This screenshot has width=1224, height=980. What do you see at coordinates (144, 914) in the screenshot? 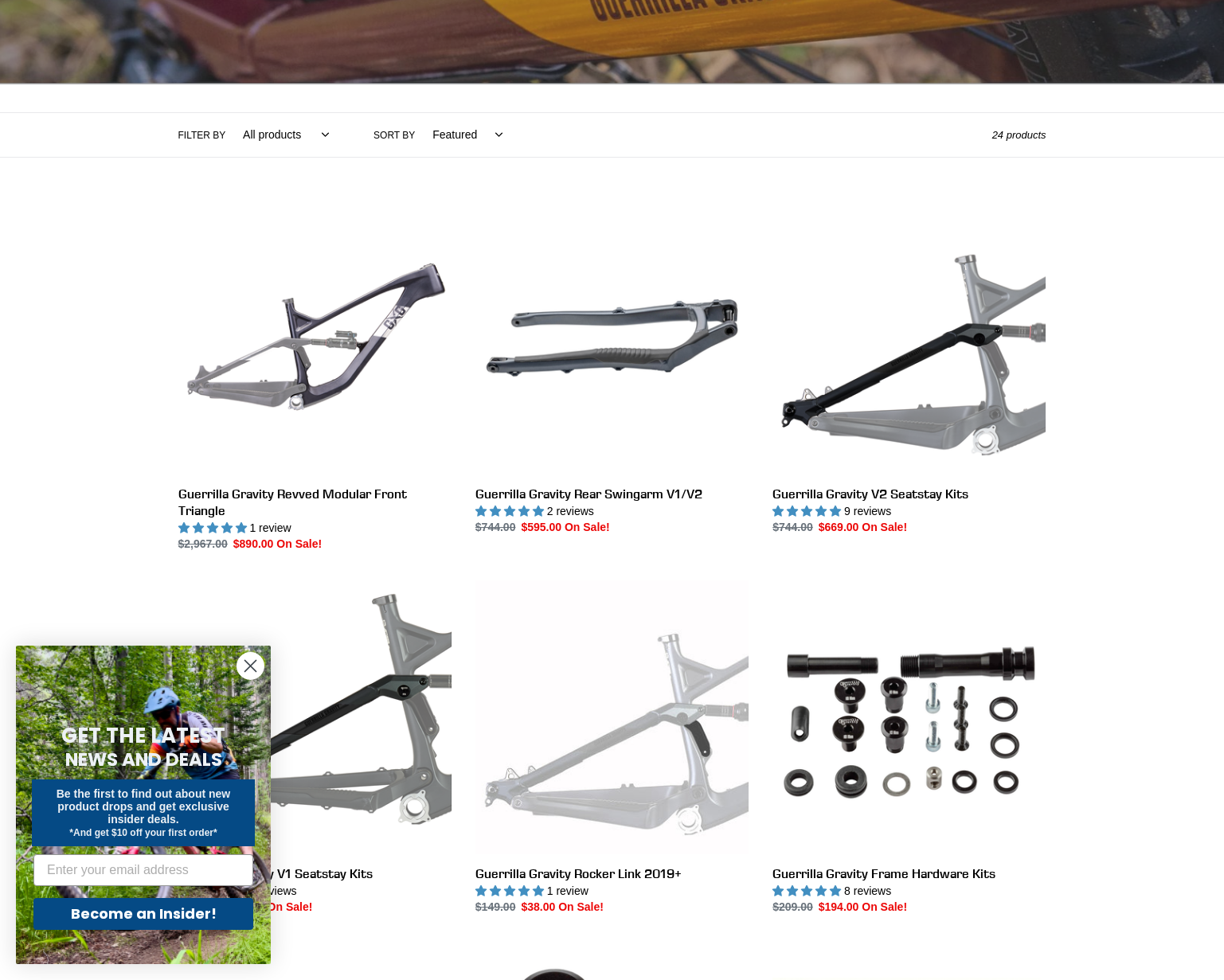
I see `button: Become an Insider!` at bounding box center [144, 914].